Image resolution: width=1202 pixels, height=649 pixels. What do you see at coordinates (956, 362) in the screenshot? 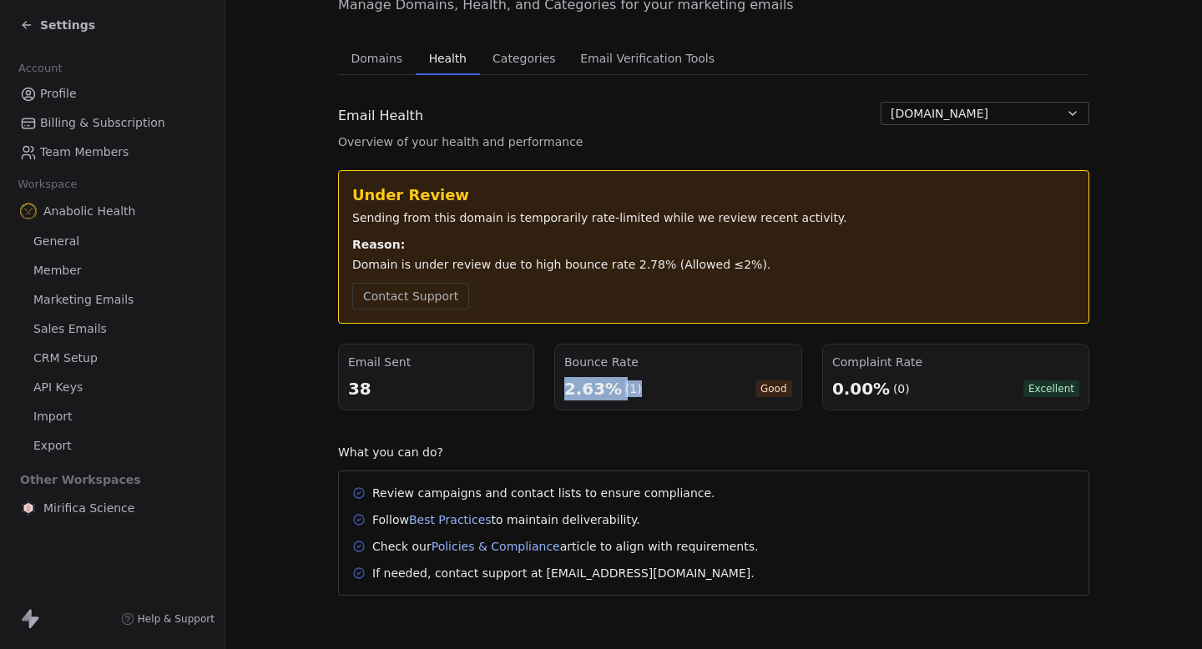
I see `div: Complaint Rate` at bounding box center [956, 362].